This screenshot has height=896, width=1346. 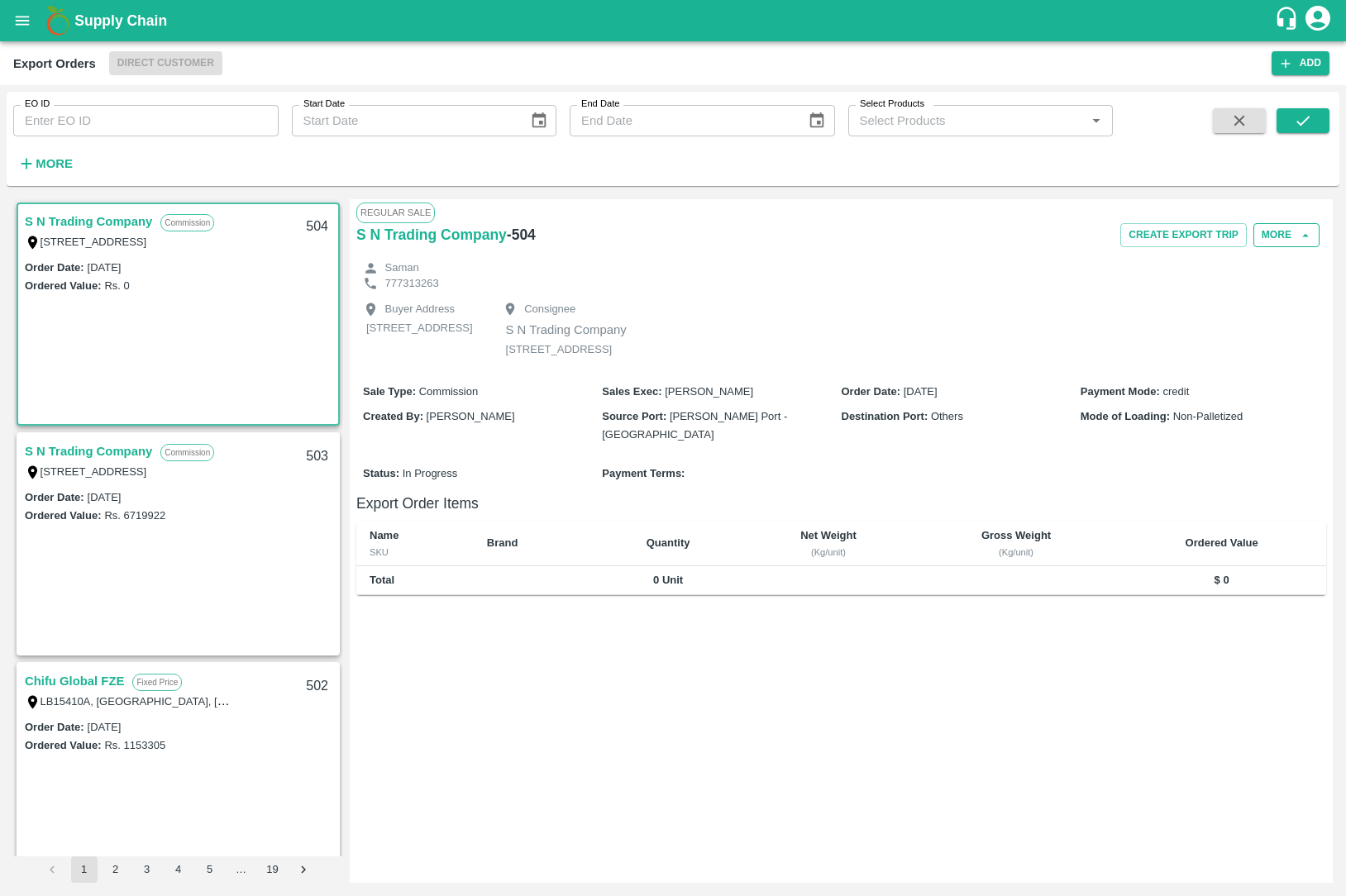 I want to click on b: $ 0, so click(x=1222, y=579).